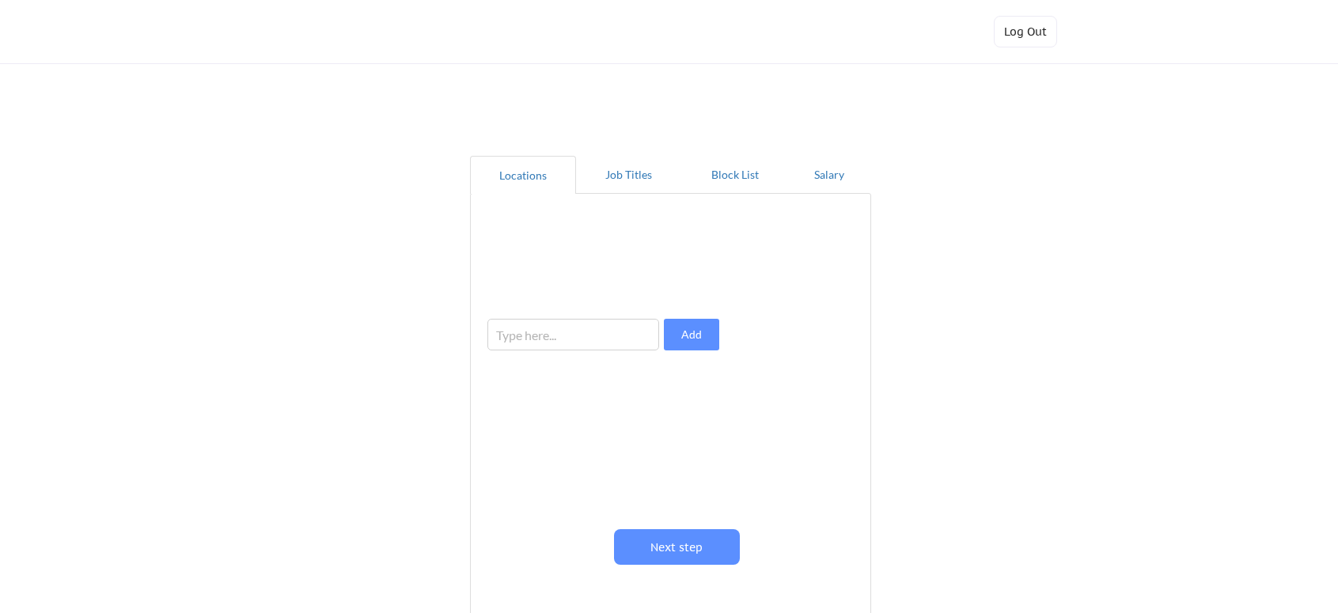  What do you see at coordinates (676, 547) in the screenshot?
I see `button: Next step` at bounding box center [676, 547].